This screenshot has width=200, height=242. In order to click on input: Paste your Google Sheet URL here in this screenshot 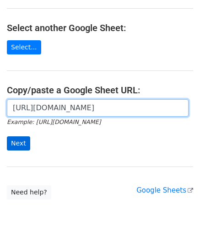, I will do `click(97, 108)`.